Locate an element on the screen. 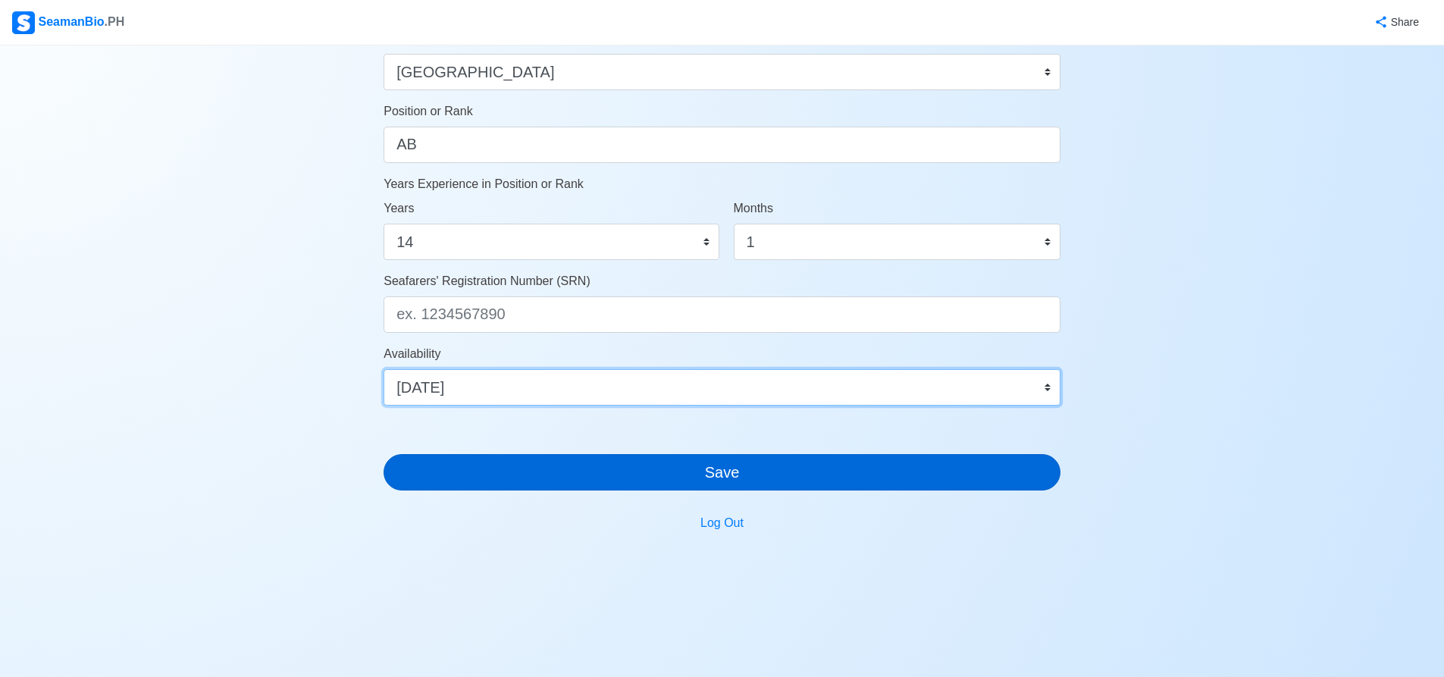 The width and height of the screenshot is (1444, 677). span: .PH is located at coordinates (114, 21).